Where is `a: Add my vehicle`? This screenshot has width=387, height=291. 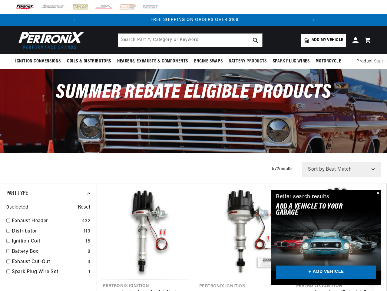 a: Add my vehicle is located at coordinates (324, 40).